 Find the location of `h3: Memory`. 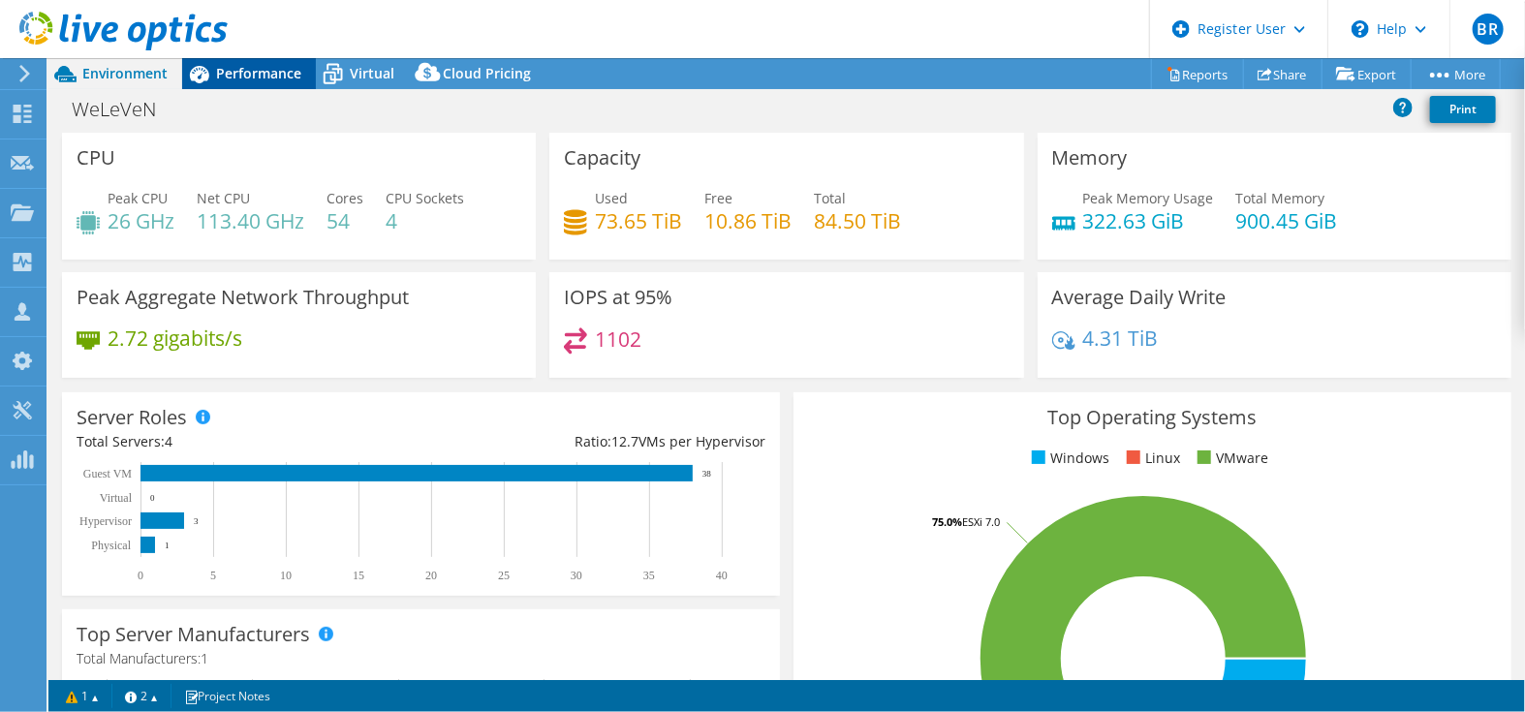

h3: Memory is located at coordinates (1090, 158).